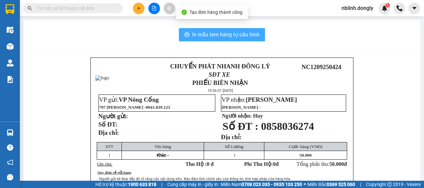  Describe the element at coordinates (414, 8) in the screenshot. I see `button: caret-down` at that location.